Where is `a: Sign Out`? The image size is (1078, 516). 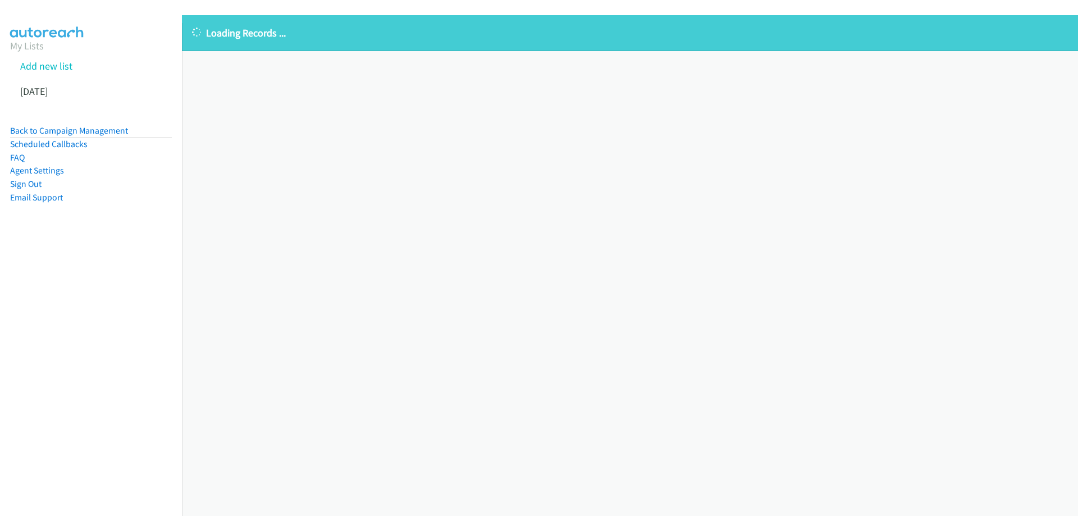
a: Sign Out is located at coordinates (26, 184).